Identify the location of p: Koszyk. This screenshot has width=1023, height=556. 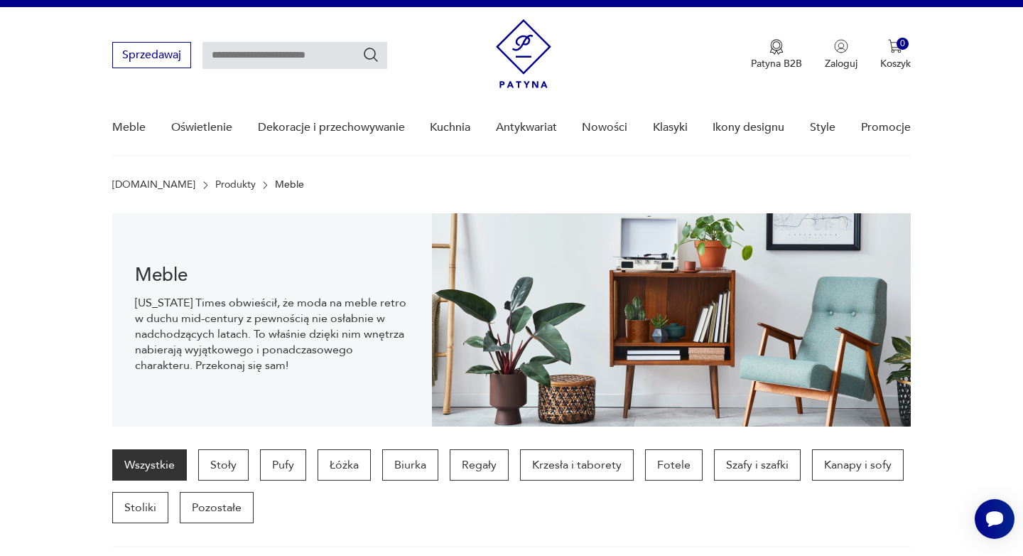
(895, 63).